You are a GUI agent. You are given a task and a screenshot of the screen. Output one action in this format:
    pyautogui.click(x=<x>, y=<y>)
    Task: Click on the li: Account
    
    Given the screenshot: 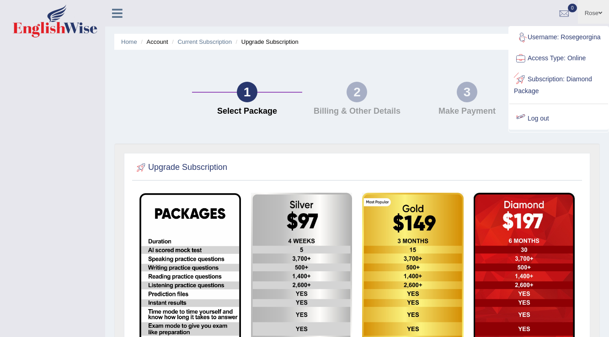 What is the action you would take?
    pyautogui.click(x=153, y=42)
    